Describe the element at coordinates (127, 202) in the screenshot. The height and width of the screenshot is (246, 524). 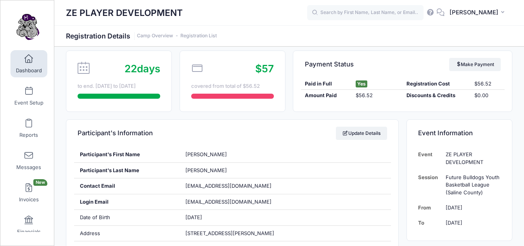
I see `div: Login Email` at that location.